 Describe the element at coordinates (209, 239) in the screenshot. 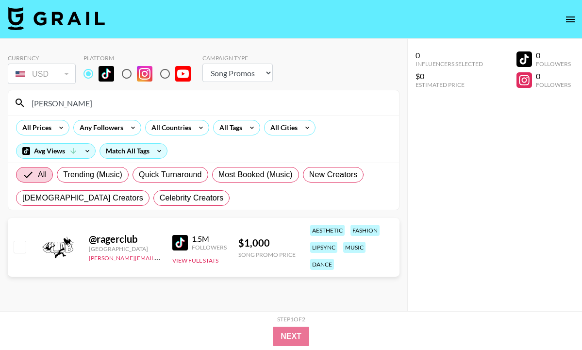

I see `div: 1.5M` at that location.